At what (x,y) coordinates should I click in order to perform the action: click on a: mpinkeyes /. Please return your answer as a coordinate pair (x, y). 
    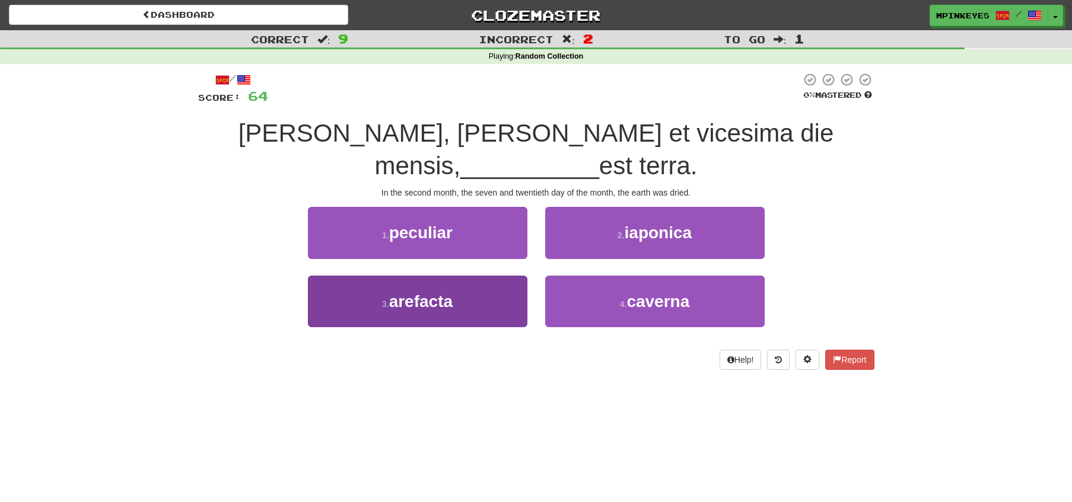
    Looking at the image, I should click on (989, 15).